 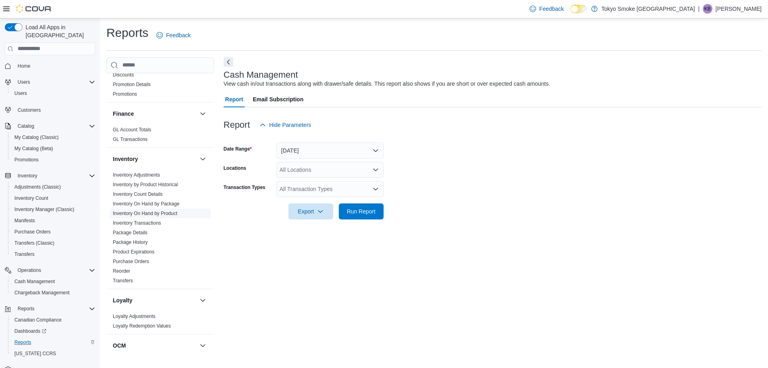 I want to click on a: Inventory Count Details, so click(x=138, y=194).